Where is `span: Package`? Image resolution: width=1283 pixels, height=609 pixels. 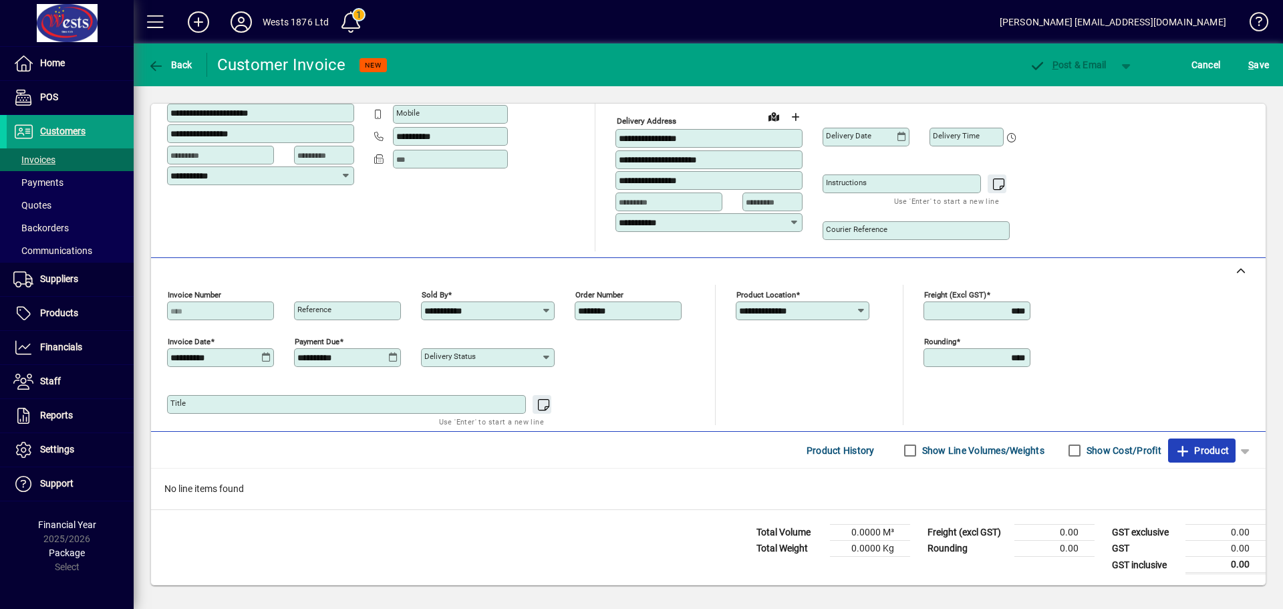 span: Package is located at coordinates (67, 553).